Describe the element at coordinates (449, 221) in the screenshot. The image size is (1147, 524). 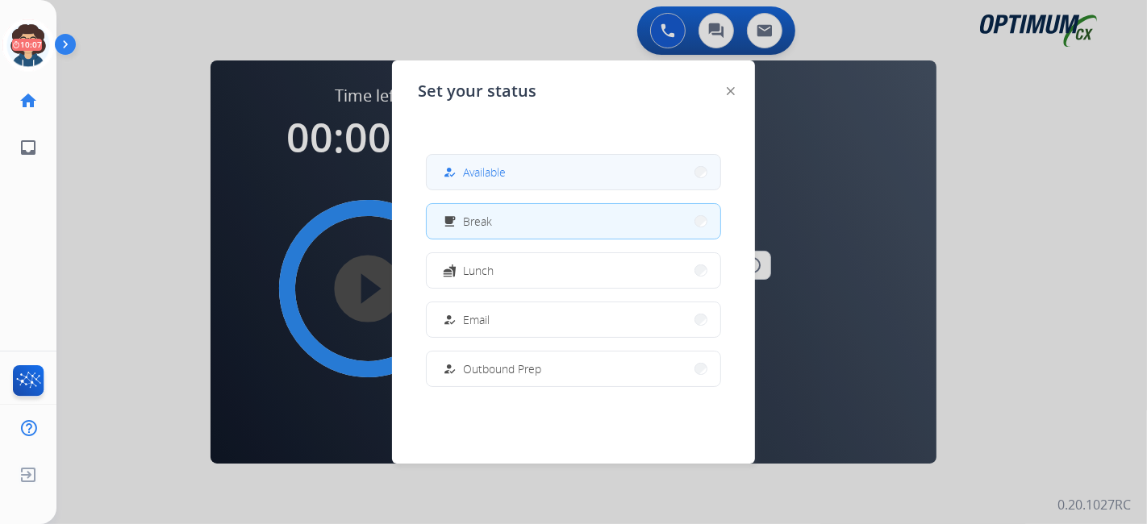
I see `mat-icon: free_breakfast` at that location.